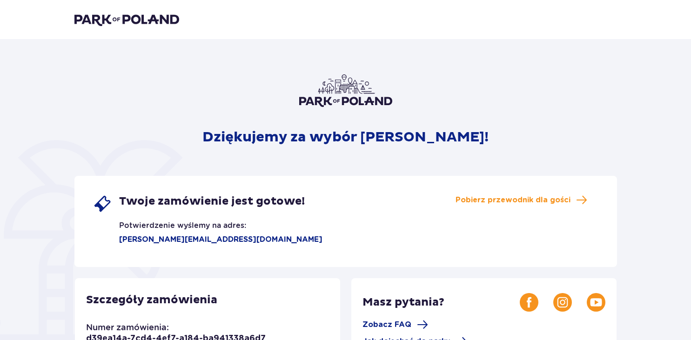 Image resolution: width=691 pixels, height=340 pixels. I want to click on p: Potwierdzenie wyślemy na adres:, so click(169, 222).